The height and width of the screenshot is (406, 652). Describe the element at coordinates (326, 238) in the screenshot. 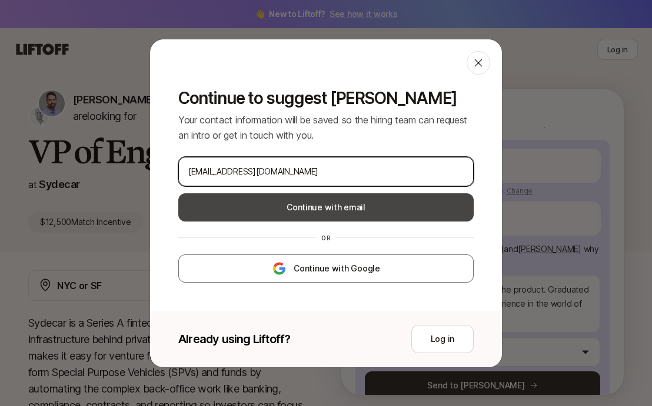

I see `div: or` at that location.